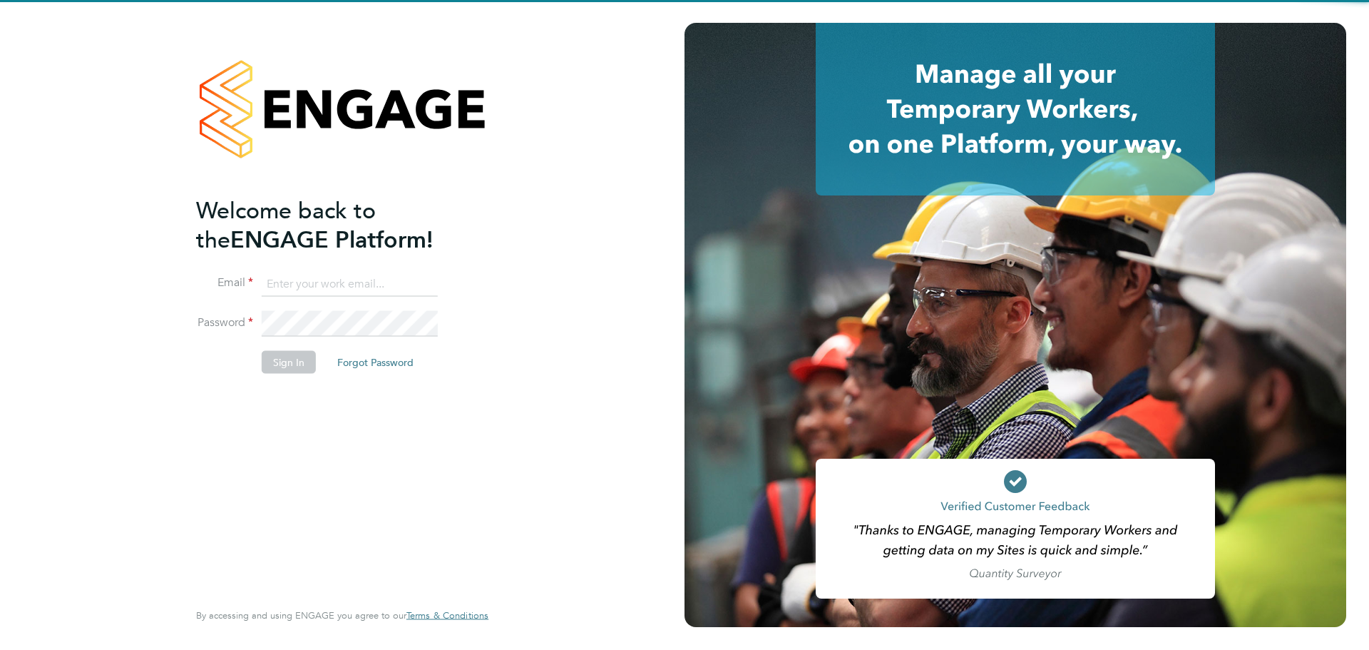 The width and height of the screenshot is (1369, 650). I want to click on a: Terms & Conditions, so click(447, 615).